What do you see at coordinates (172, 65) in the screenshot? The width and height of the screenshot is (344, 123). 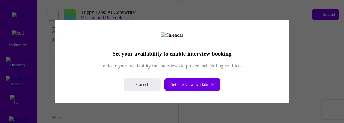 I see `p: Indicate your availability for interviews to prevent scheduling conflicts.` at bounding box center [172, 65].